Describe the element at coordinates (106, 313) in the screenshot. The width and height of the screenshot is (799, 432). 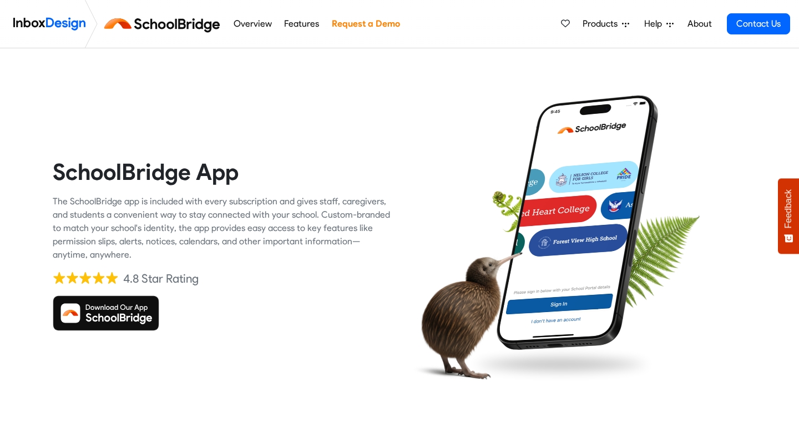
I see `img: Download SchoolBridge App` at that location.